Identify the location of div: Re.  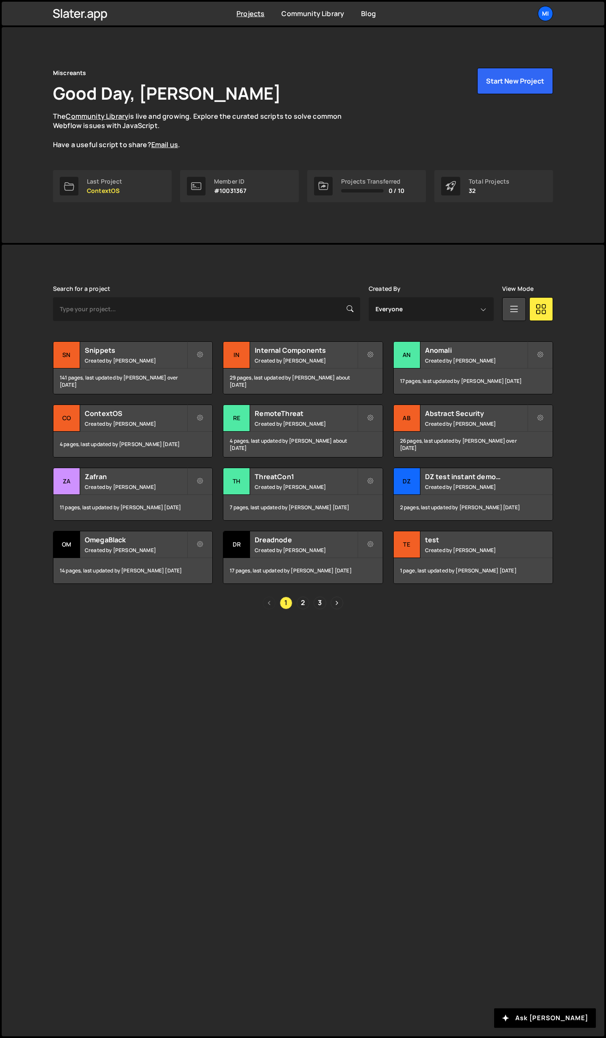
(237, 418).